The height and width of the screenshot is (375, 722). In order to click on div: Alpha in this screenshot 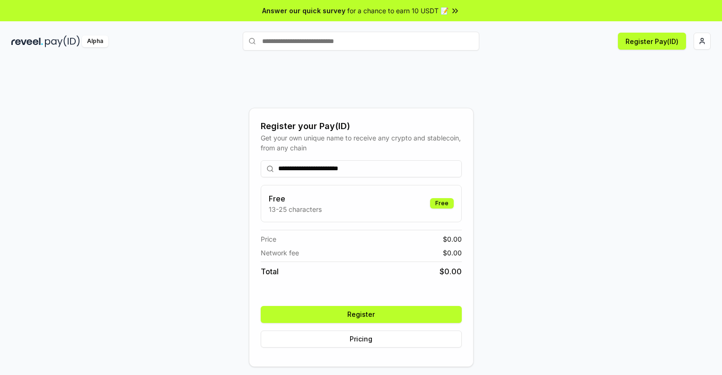, I will do `click(95, 41)`.